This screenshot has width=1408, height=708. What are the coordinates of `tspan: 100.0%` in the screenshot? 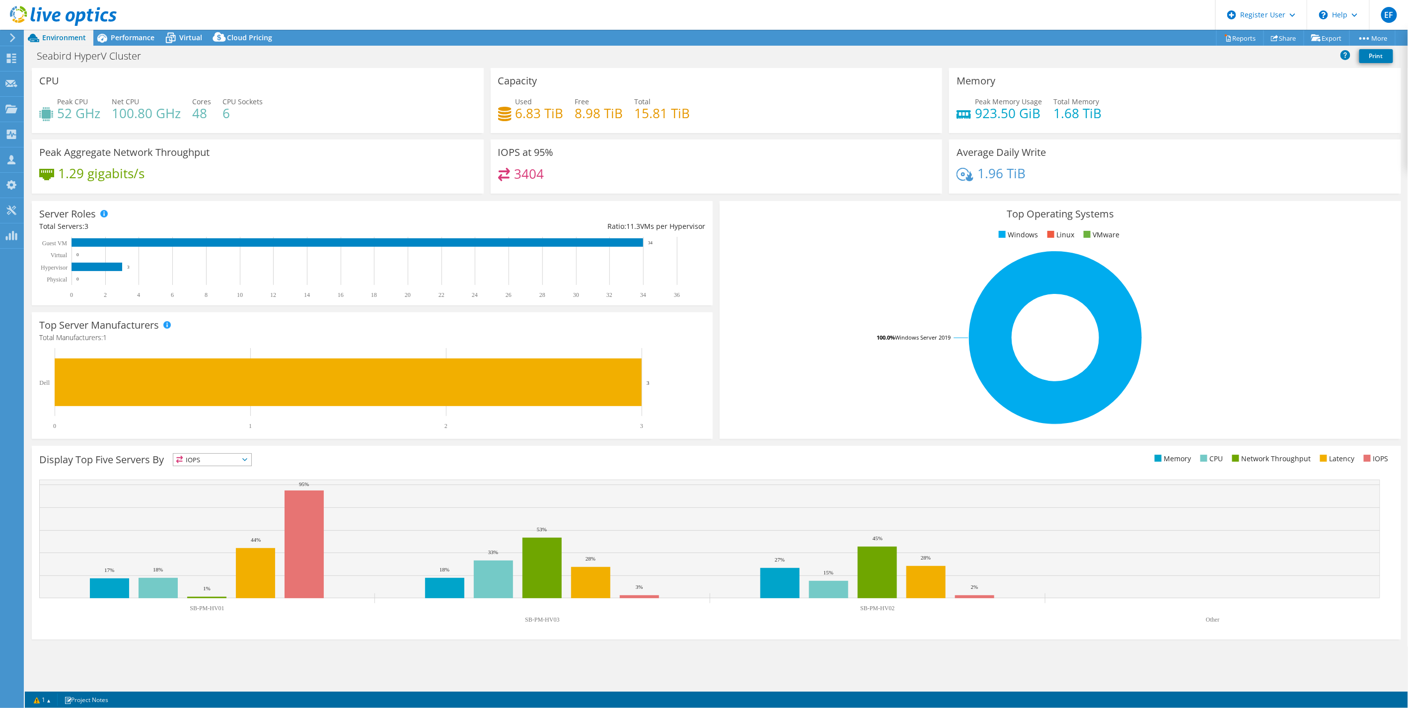 It's located at (886, 337).